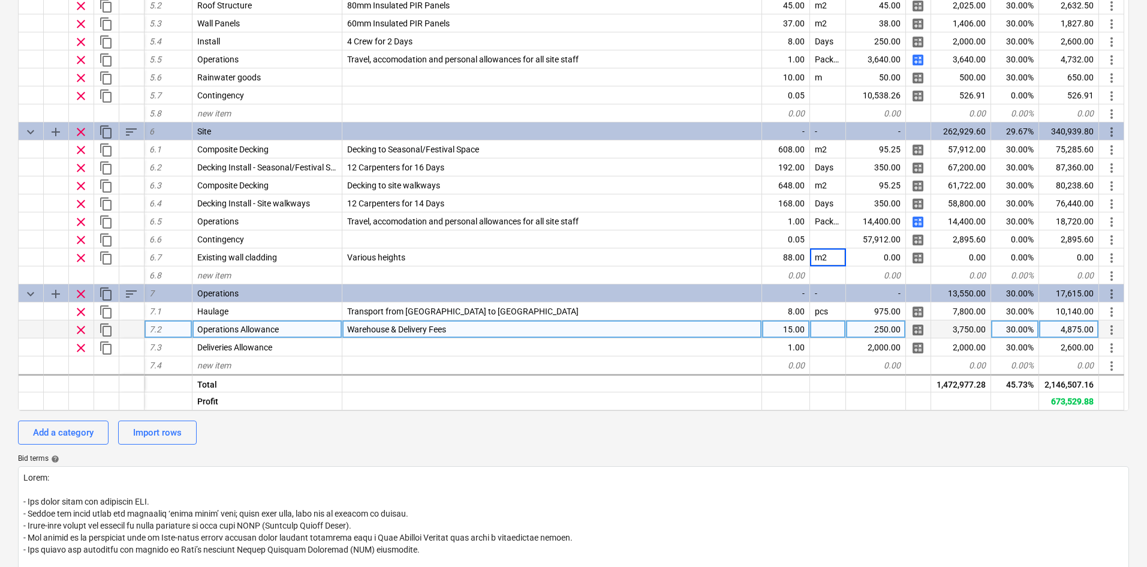  What do you see at coordinates (155, 113) in the screenshot?
I see `span: 5.8` at bounding box center [155, 113].